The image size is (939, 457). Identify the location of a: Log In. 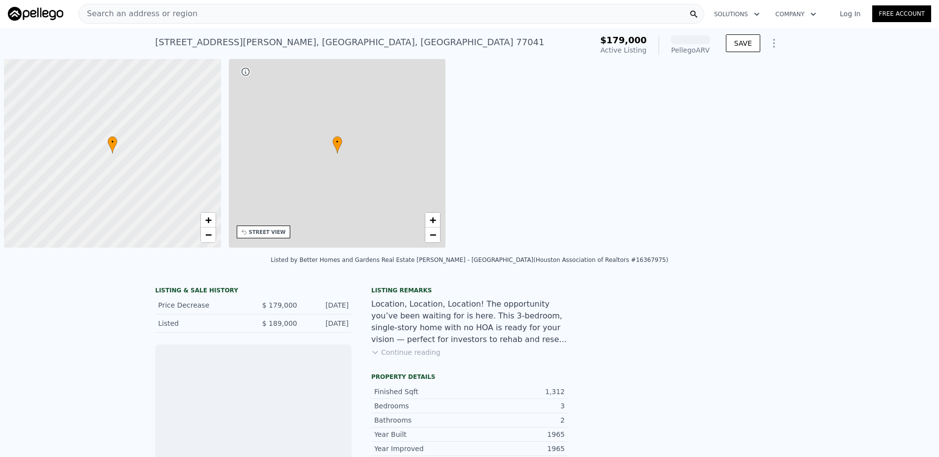
(850, 14).